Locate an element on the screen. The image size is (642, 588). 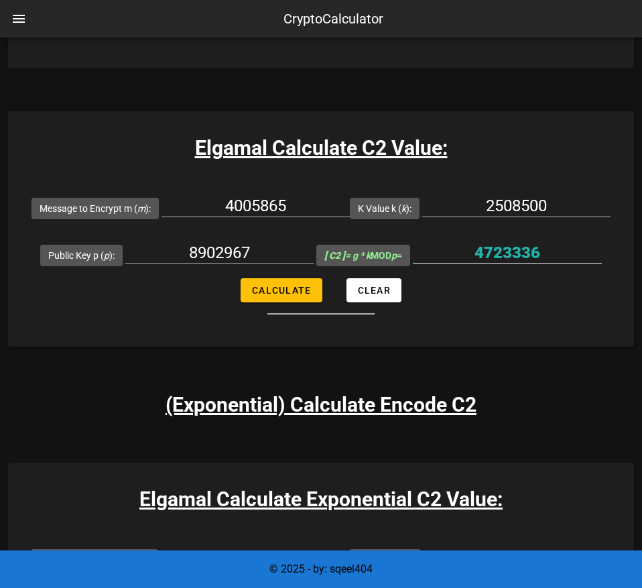
i: = g * k is located at coordinates (347, 255).